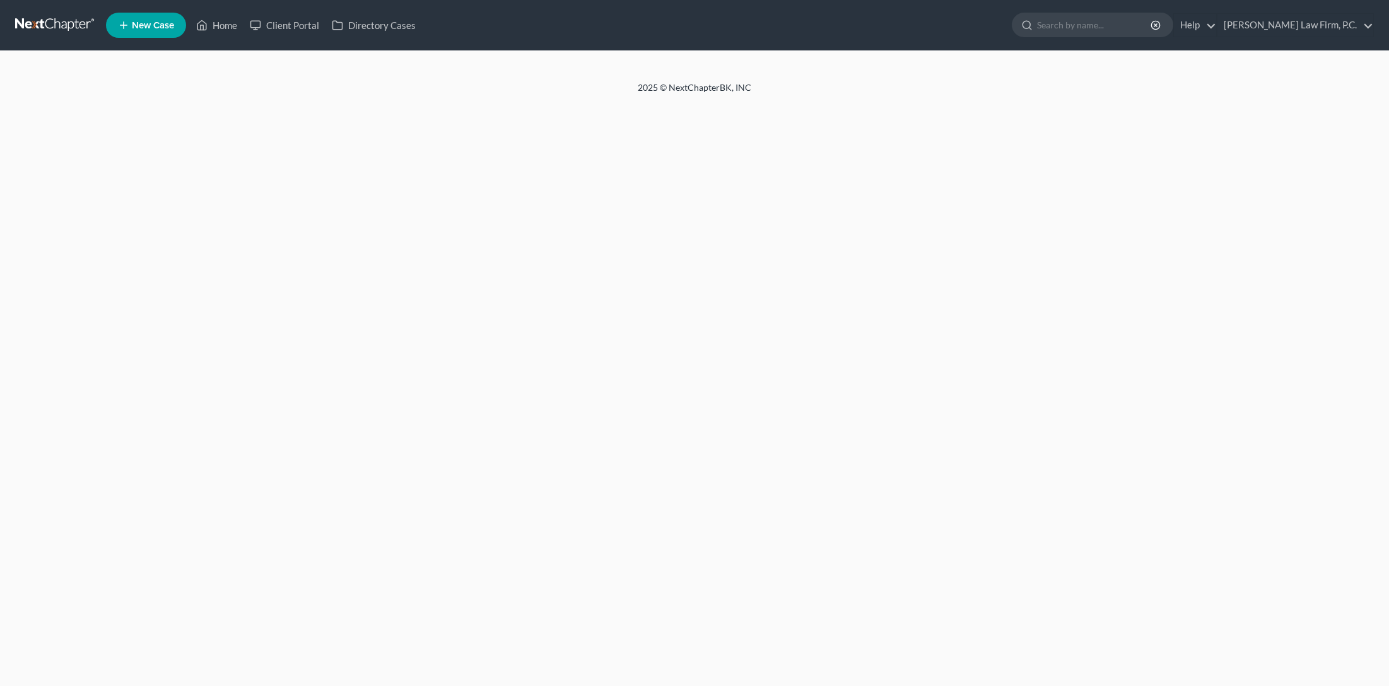 This screenshot has height=686, width=1389. Describe the element at coordinates (373, 25) in the screenshot. I see `a: Directory Cases` at that location.